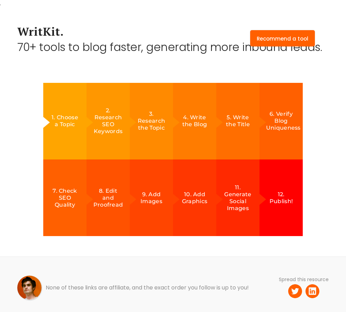 The image size is (346, 312). I want to click on div: 4. Write the Blog, so click(195, 121).